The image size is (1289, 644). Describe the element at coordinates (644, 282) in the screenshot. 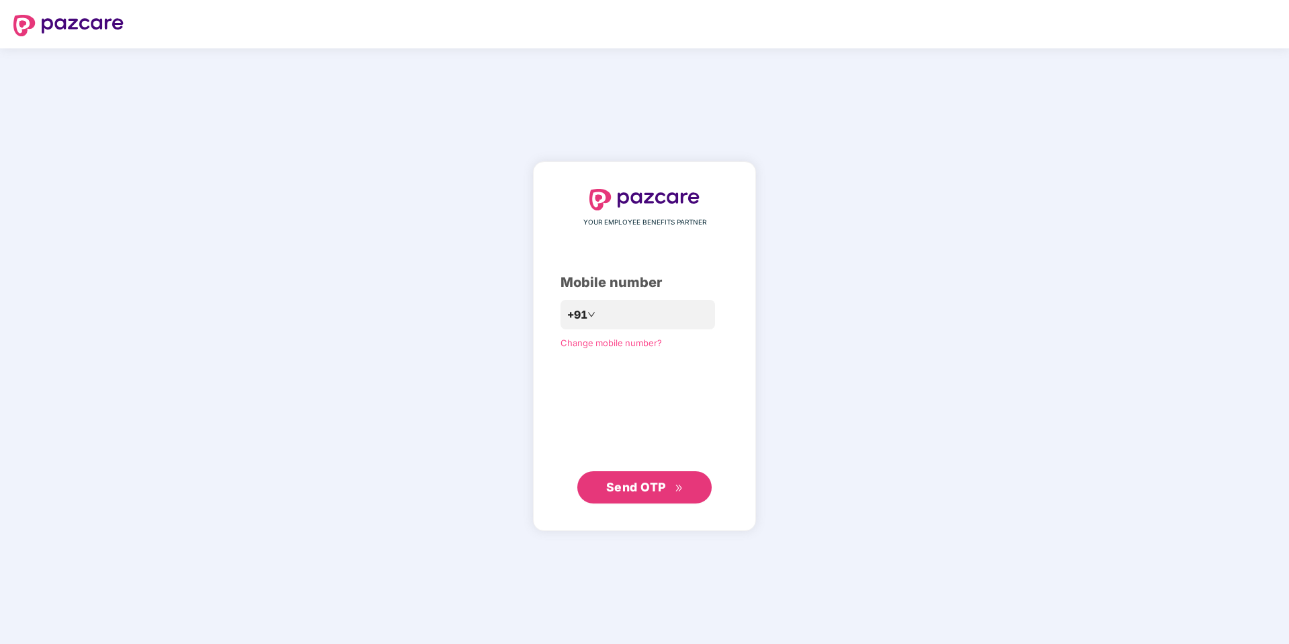

I see `div: Mobile number` at that location.